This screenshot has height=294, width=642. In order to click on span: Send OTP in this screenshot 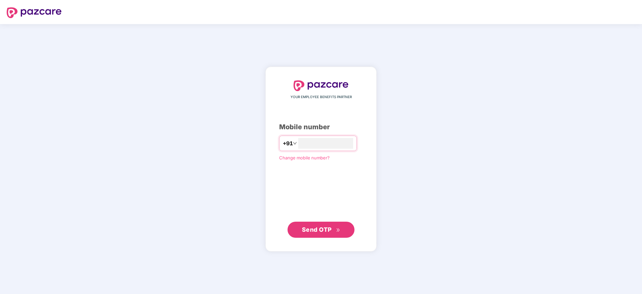, I will do `click(317, 229)`.